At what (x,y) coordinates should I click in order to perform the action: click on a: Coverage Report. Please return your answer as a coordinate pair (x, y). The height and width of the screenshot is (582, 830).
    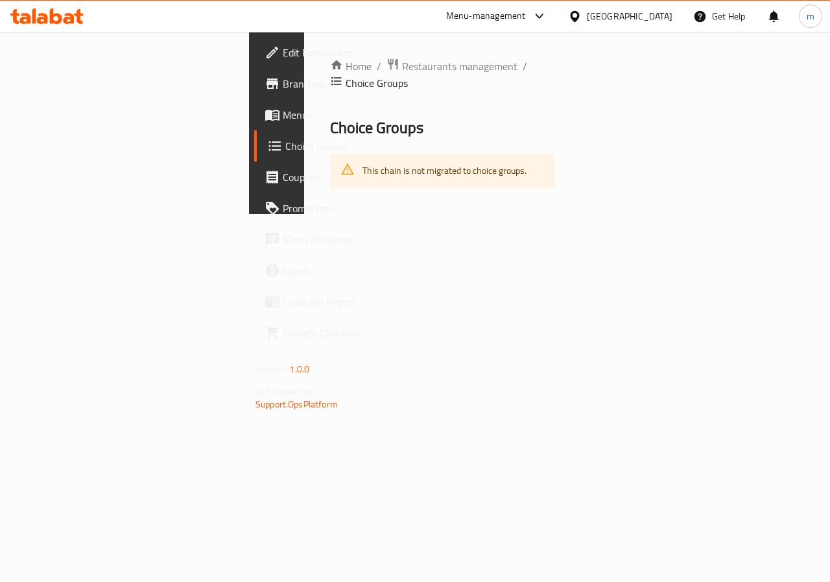
    Looking at the image, I should click on (321, 301).